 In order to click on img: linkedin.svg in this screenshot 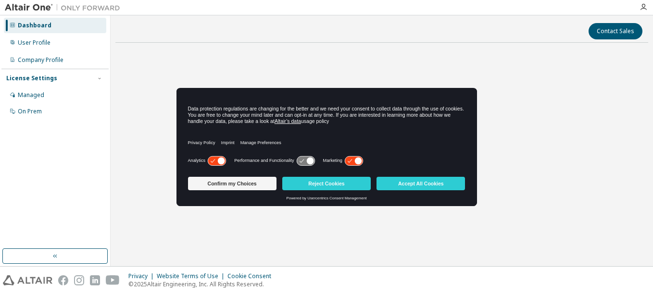, I will do `click(95, 280)`.